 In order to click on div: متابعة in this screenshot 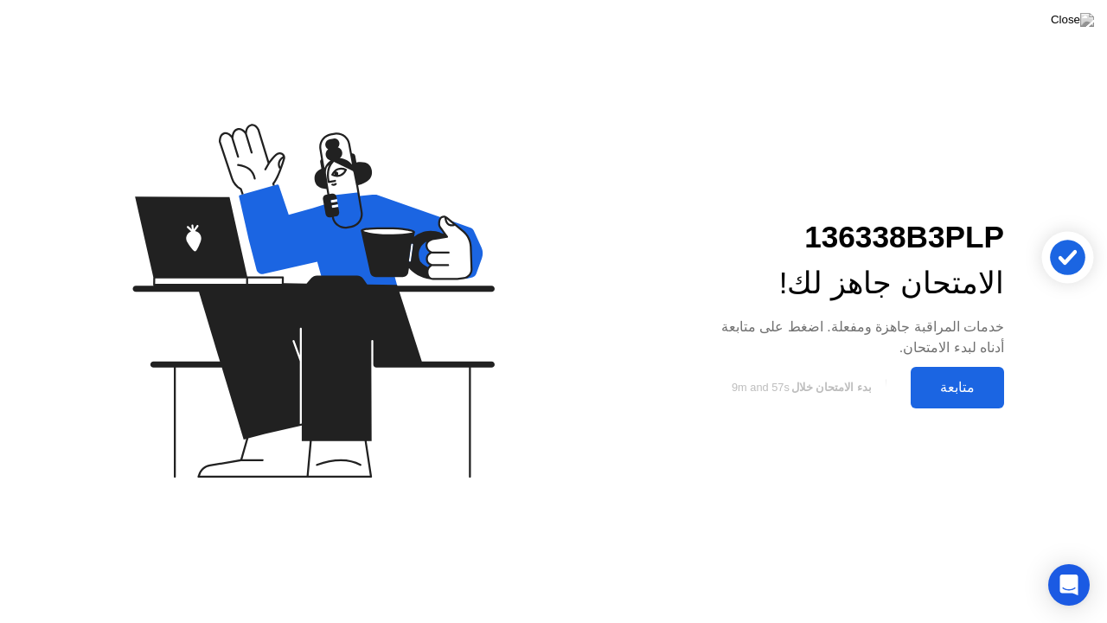, I will do `click(957, 387)`.